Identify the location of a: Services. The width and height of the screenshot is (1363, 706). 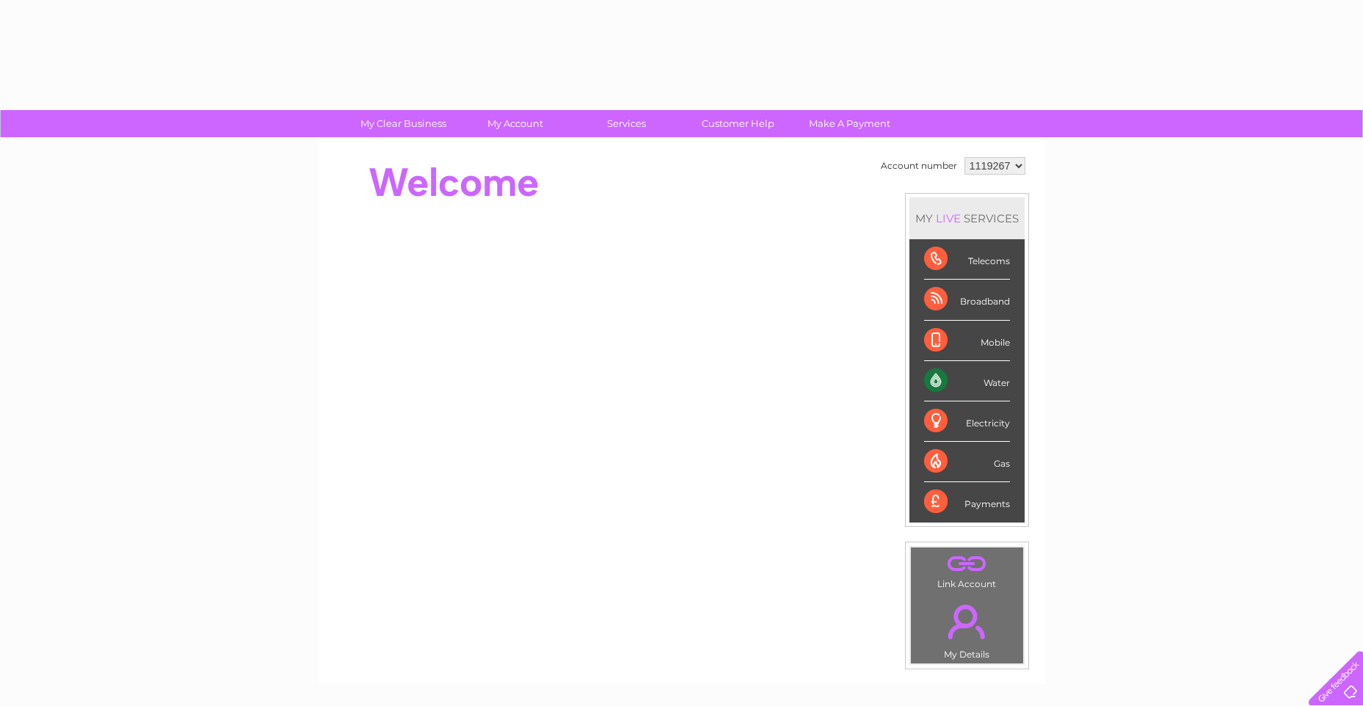
(626, 123).